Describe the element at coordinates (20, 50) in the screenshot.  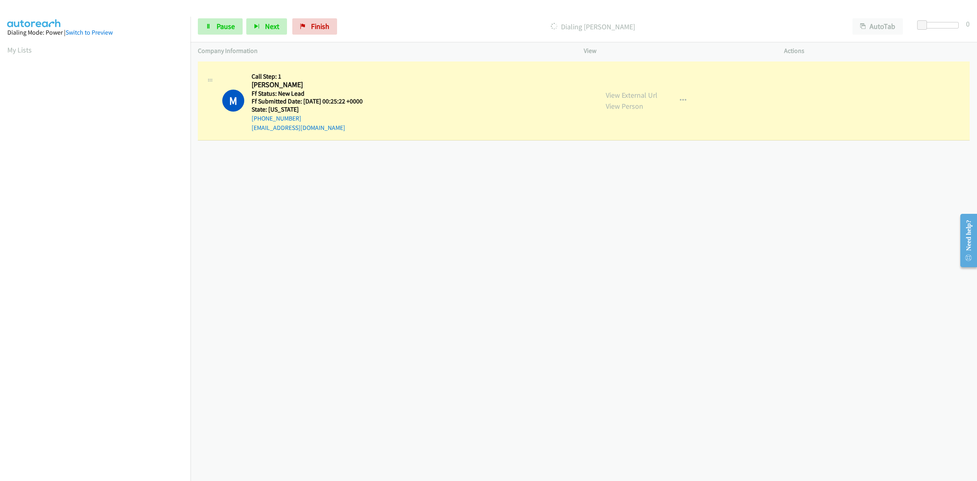
I see `a: My Lists` at that location.